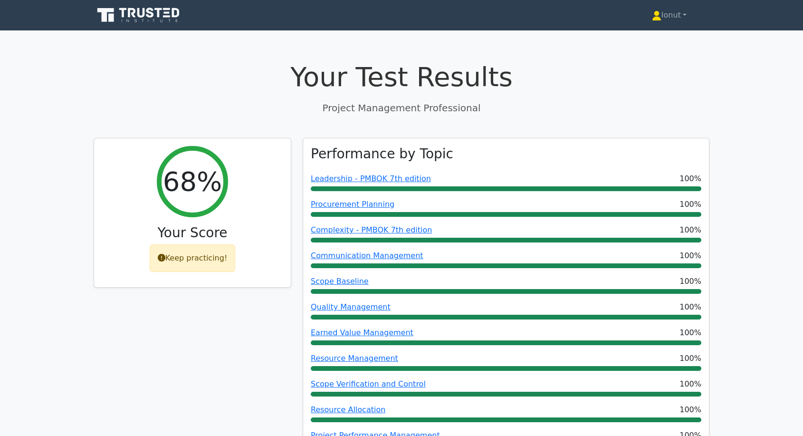 The width and height of the screenshot is (803, 436). Describe the element at coordinates (348, 409) in the screenshot. I see `a: Resource Allocation` at that location.